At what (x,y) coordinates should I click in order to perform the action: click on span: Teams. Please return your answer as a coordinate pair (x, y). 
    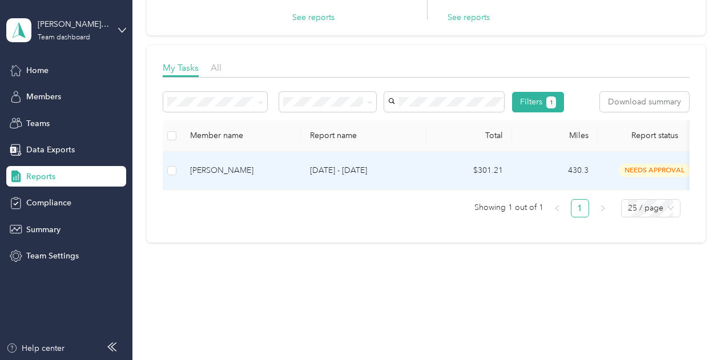
    Looking at the image, I should click on (38, 123).